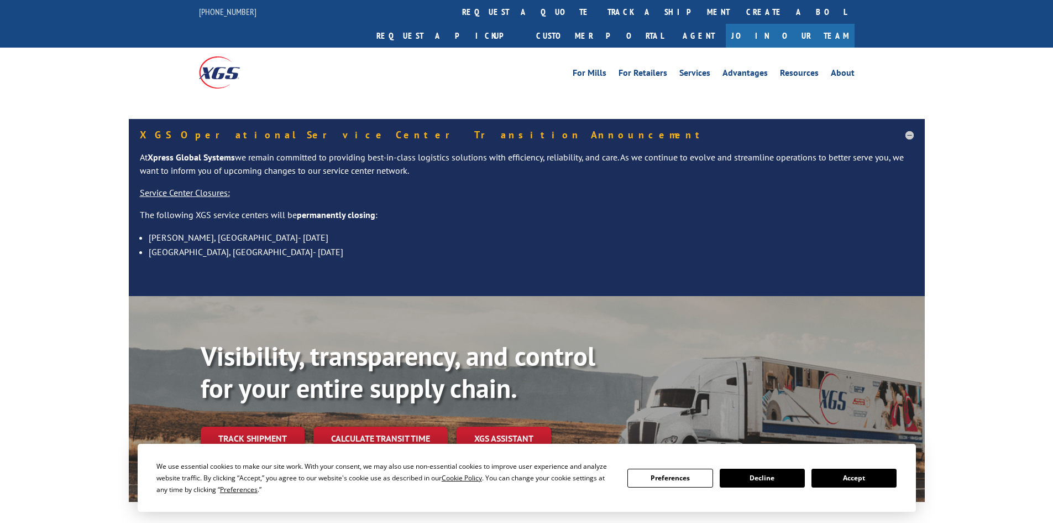  Describe the element at coordinates (843, 75) in the screenshot. I see `a: About` at that location.